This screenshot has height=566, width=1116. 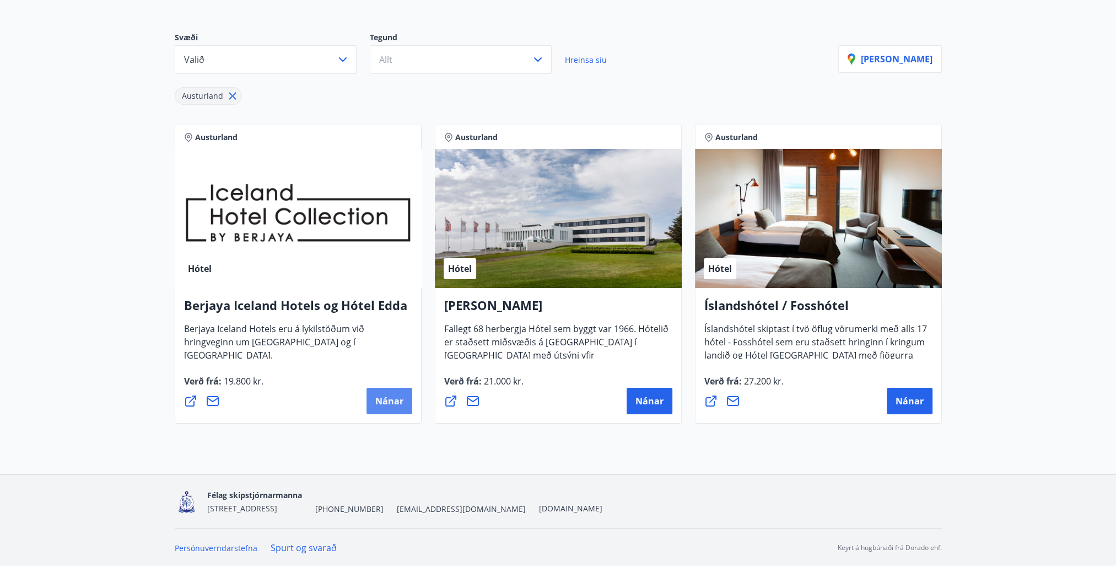 I want to click on span: Íslandshótel skiptast í tvö öflug vörumerki með alls 17 hótel - Fosshótel sem eru staðsett hringi..., so click(x=816, y=353).